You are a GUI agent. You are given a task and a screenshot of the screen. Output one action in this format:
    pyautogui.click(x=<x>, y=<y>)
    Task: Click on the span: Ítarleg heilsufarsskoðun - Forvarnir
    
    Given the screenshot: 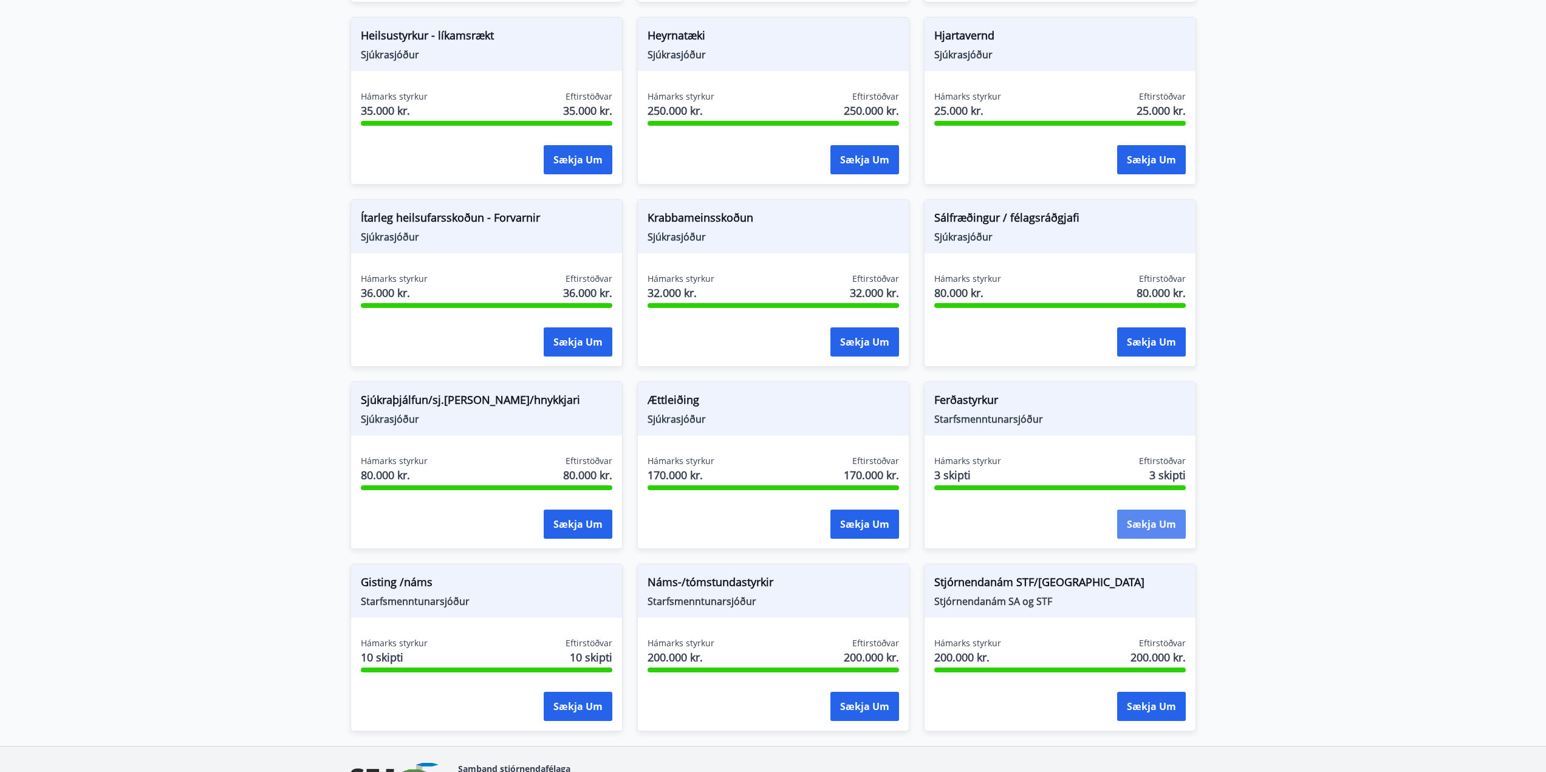 What is the action you would take?
    pyautogui.click(x=487, y=220)
    